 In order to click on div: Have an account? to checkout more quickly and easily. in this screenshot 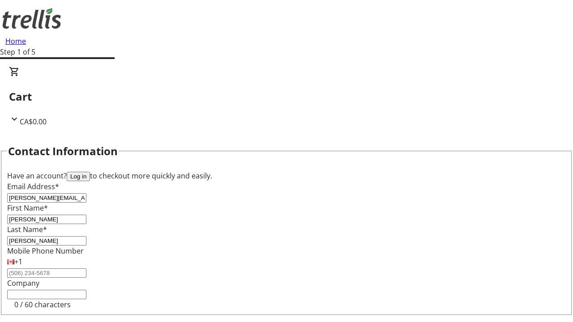, I will do `click(286, 176)`.